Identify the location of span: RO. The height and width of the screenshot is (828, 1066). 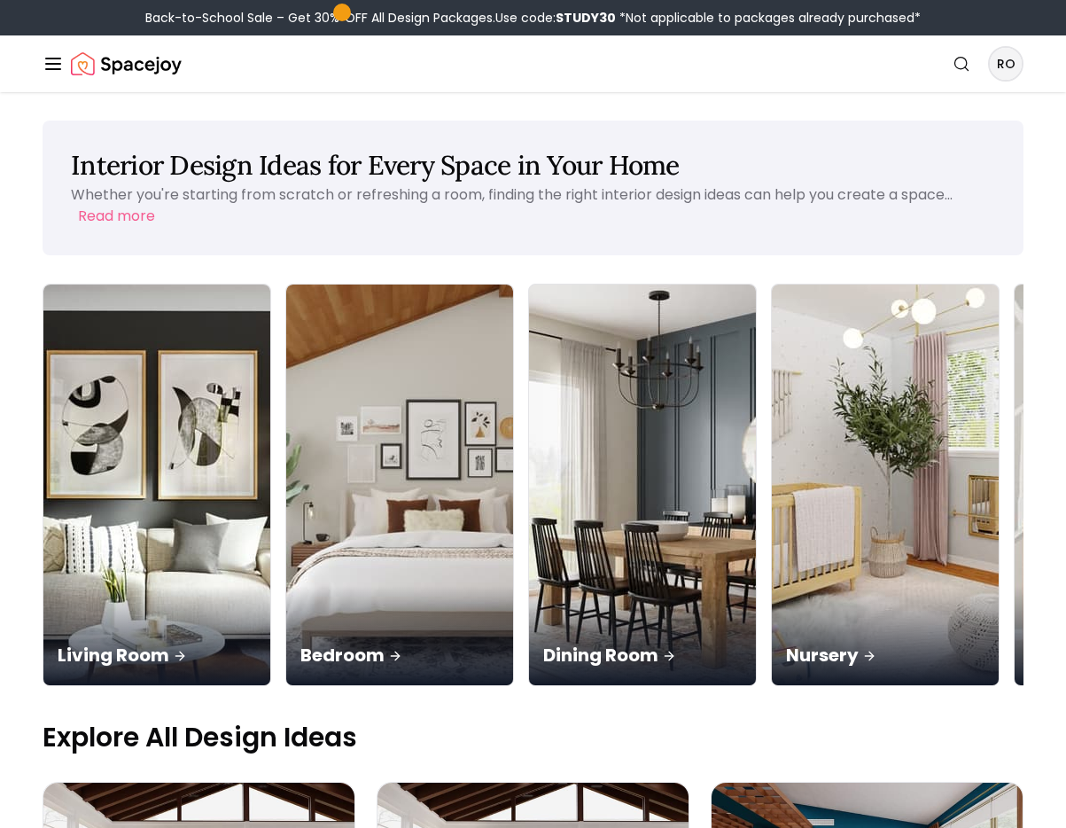
(1006, 64).